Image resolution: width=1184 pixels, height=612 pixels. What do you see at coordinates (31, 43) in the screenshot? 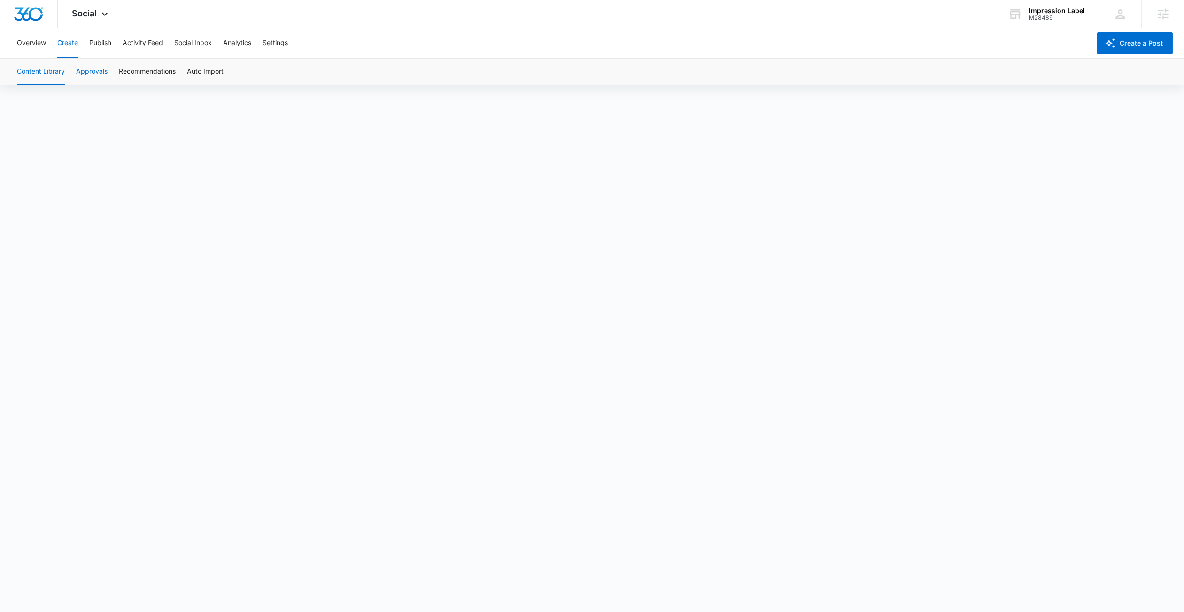
I see `button: Overview` at bounding box center [31, 43].